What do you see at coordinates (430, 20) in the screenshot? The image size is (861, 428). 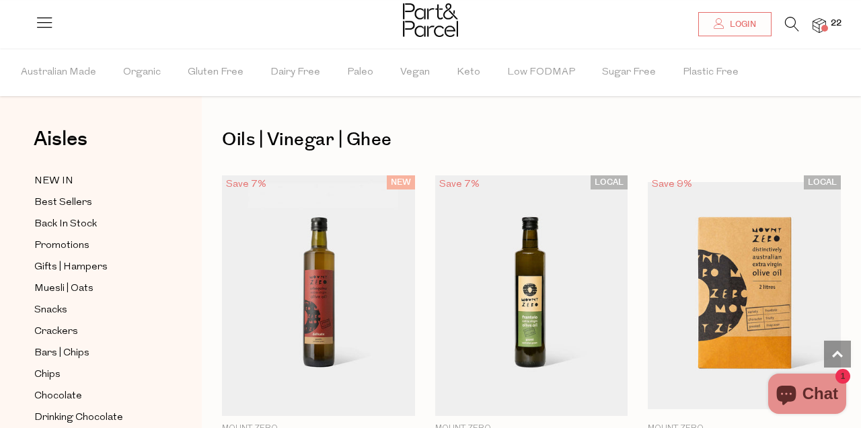 I see `img: Part&Parcel` at bounding box center [430, 20].